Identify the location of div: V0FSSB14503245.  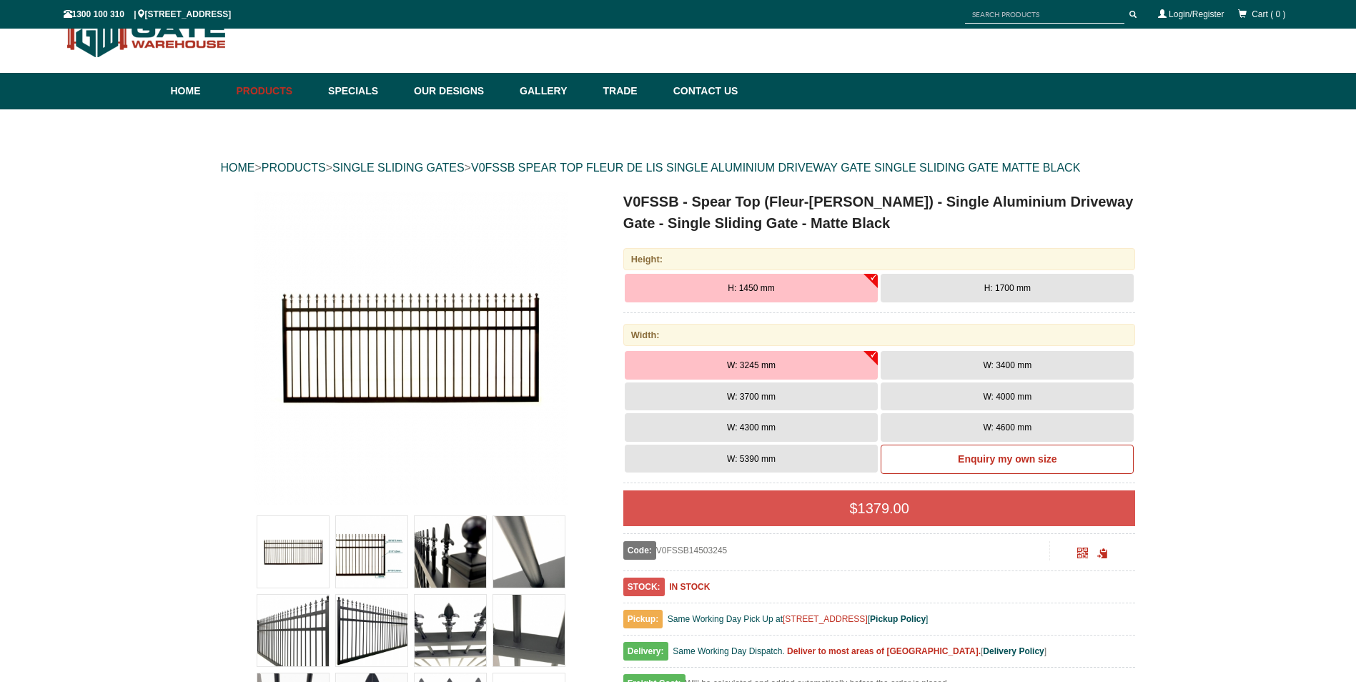
(837, 551).